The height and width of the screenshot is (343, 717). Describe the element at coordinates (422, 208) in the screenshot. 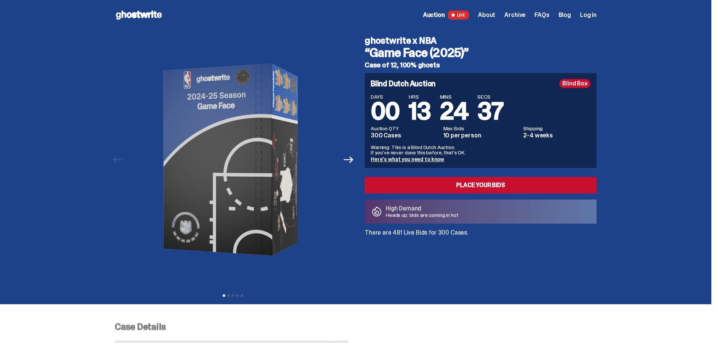

I see `p: High Demand` at that location.